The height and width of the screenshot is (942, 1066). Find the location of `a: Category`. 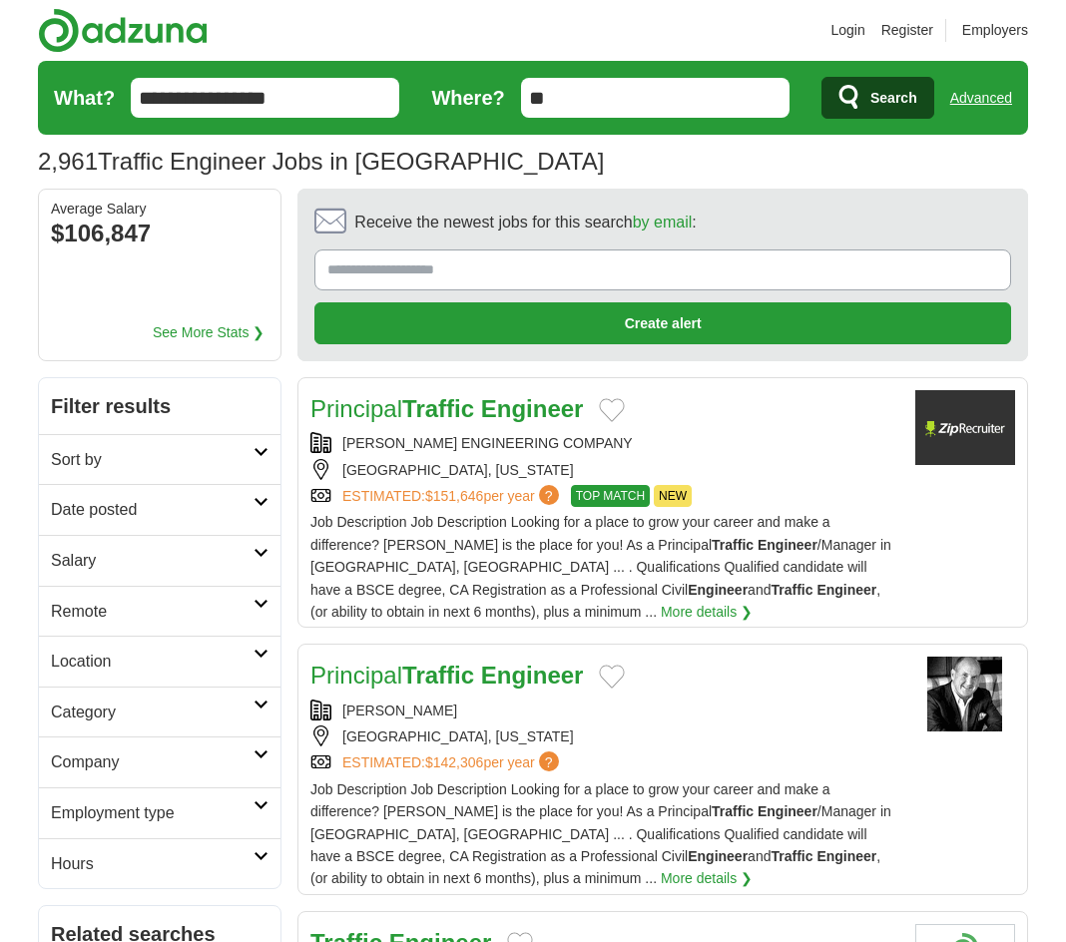

a: Category is located at coordinates (160, 712).